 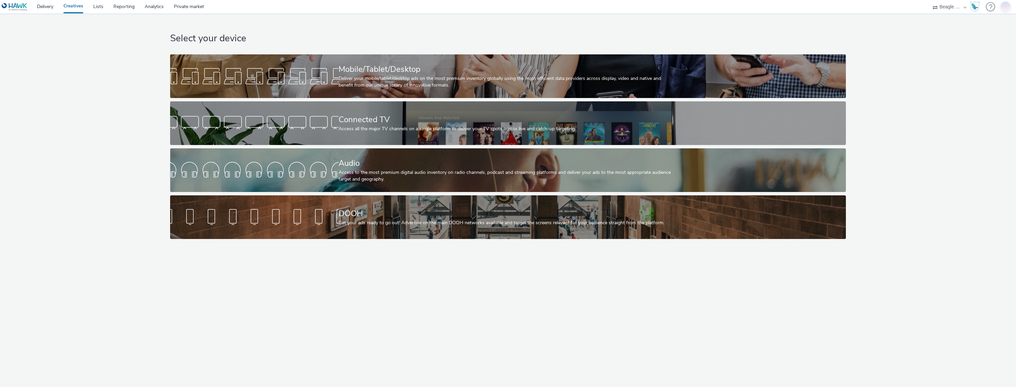 I want to click on div: Hawk Academy, so click(x=975, y=7).